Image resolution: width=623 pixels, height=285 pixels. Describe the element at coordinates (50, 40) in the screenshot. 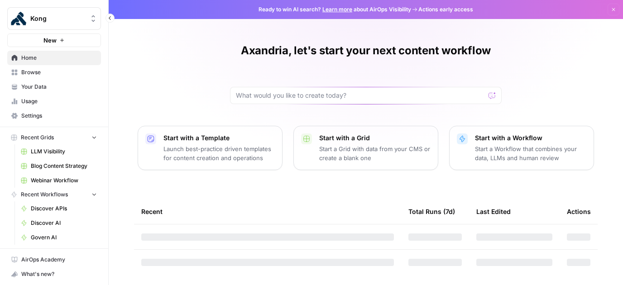

I see `span: New` at that location.